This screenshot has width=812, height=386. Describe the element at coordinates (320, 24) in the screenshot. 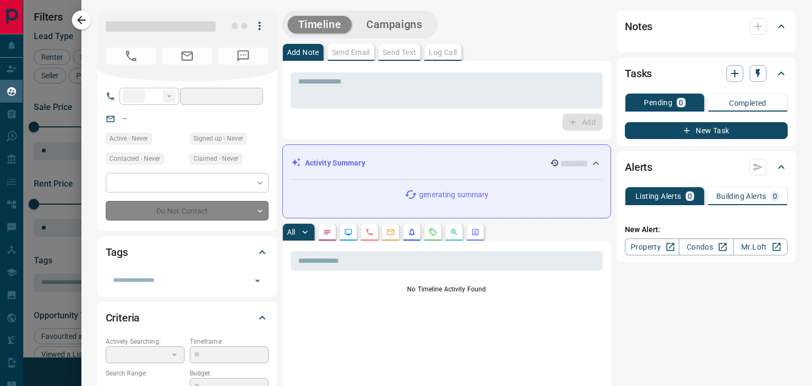

I see `button: Timeline` at that location.